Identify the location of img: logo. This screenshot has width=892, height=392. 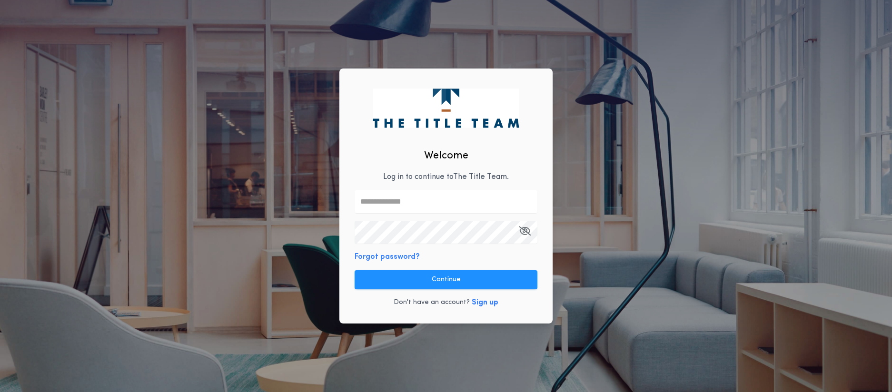
(446, 108).